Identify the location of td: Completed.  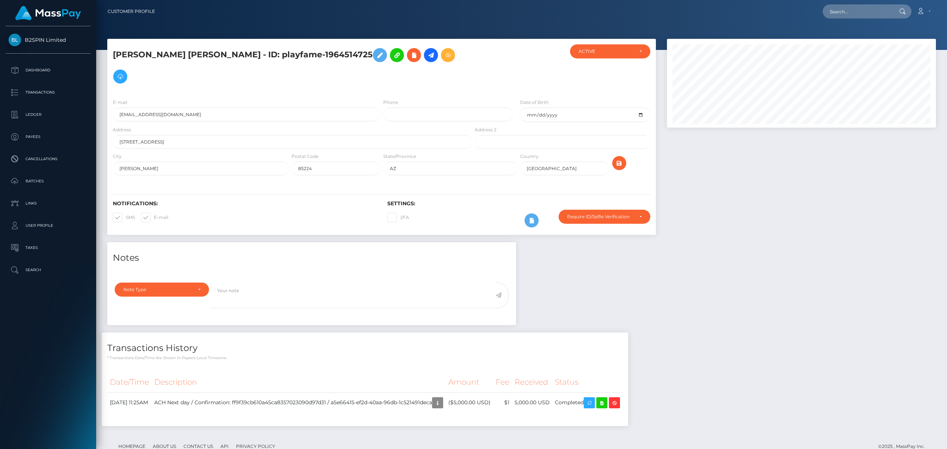
(587, 402).